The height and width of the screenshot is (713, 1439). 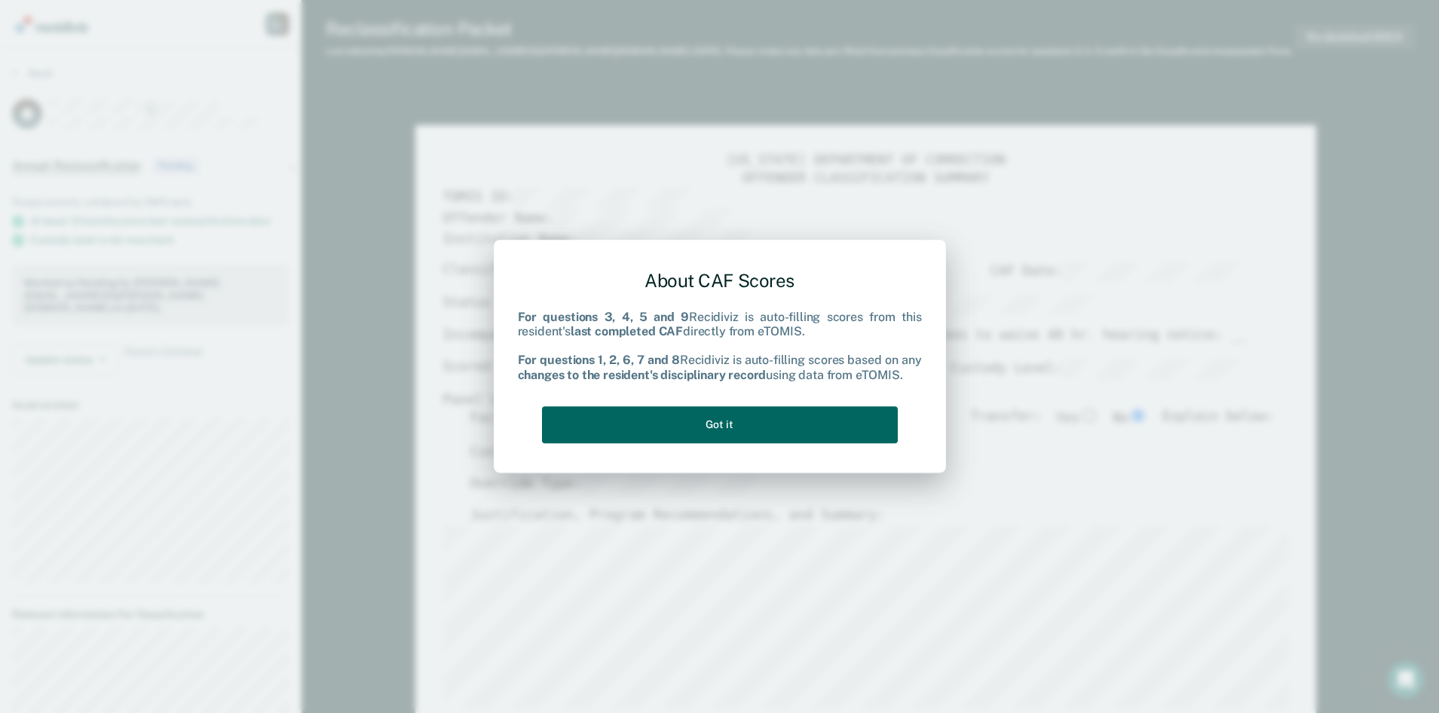 I want to click on button: Got it, so click(x=720, y=424).